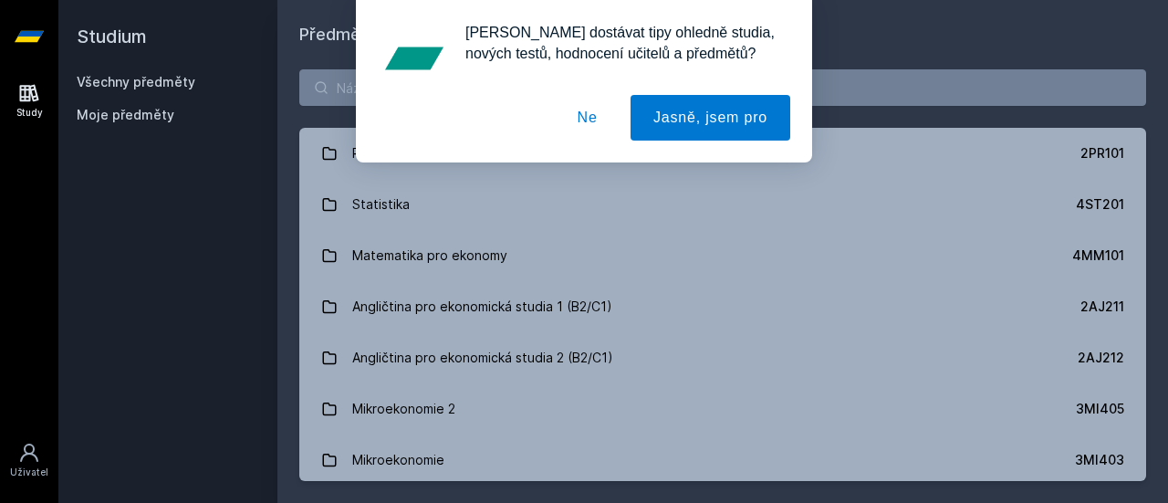  What do you see at coordinates (723, 460) in the screenshot?
I see `a: Mikroekonomie 3MI403` at bounding box center [723, 460].